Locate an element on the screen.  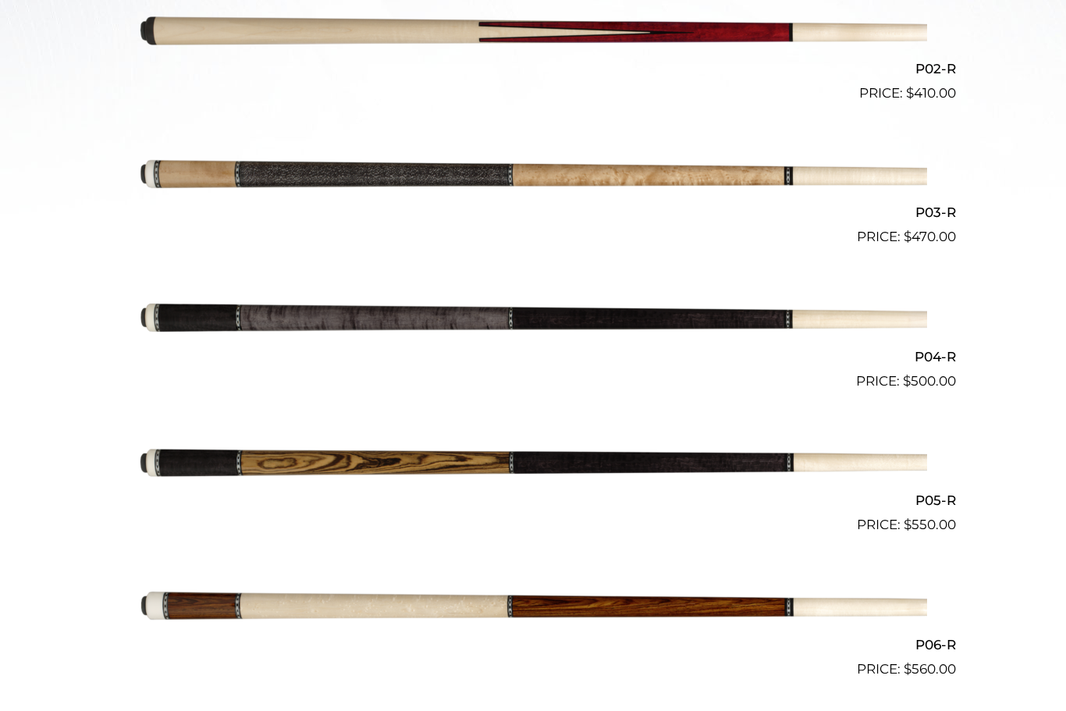
bdi: 550.00 is located at coordinates (930, 525).